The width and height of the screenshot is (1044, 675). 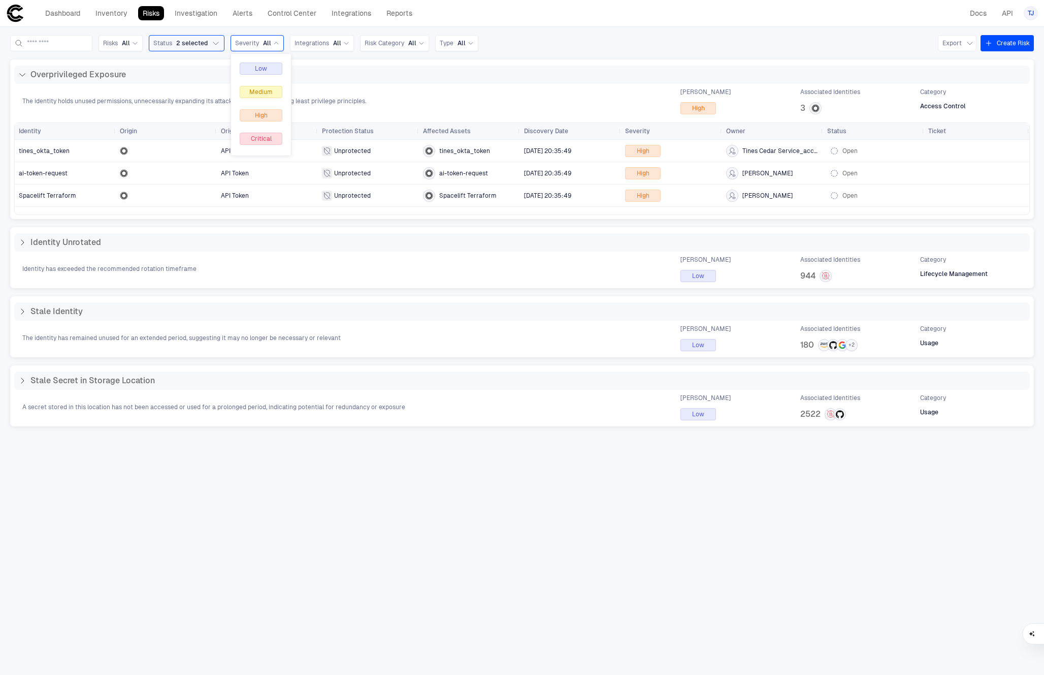 What do you see at coordinates (56, 311) in the screenshot?
I see `span: Stale Identity` at bounding box center [56, 311].